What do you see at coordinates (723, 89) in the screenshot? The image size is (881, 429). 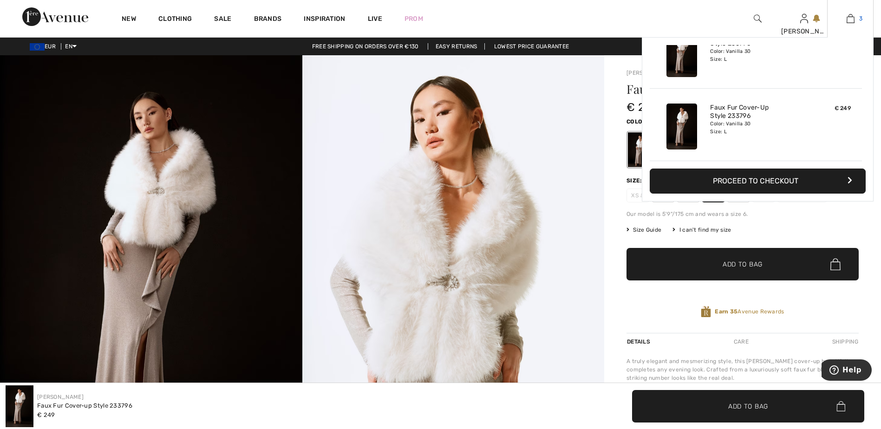 I see `h1: Faux Fur Cover-up Style 233796` at bounding box center [723, 89].